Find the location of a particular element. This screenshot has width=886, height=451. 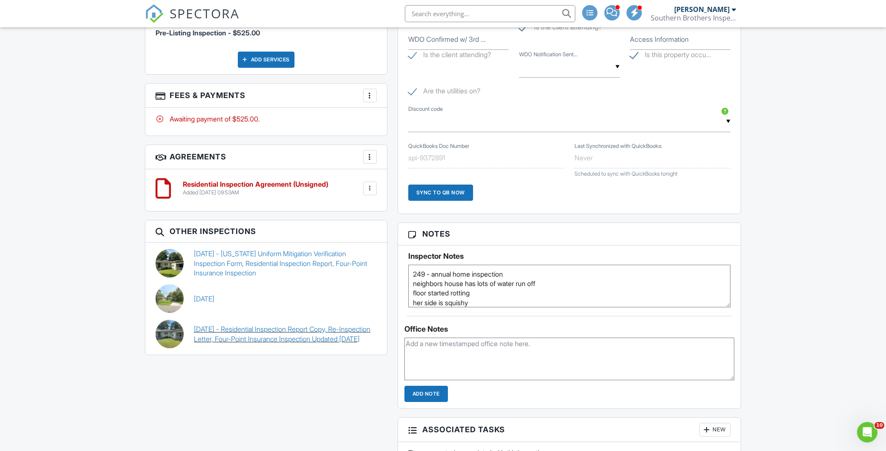

h5: Inspector Notes is located at coordinates (570, 256).